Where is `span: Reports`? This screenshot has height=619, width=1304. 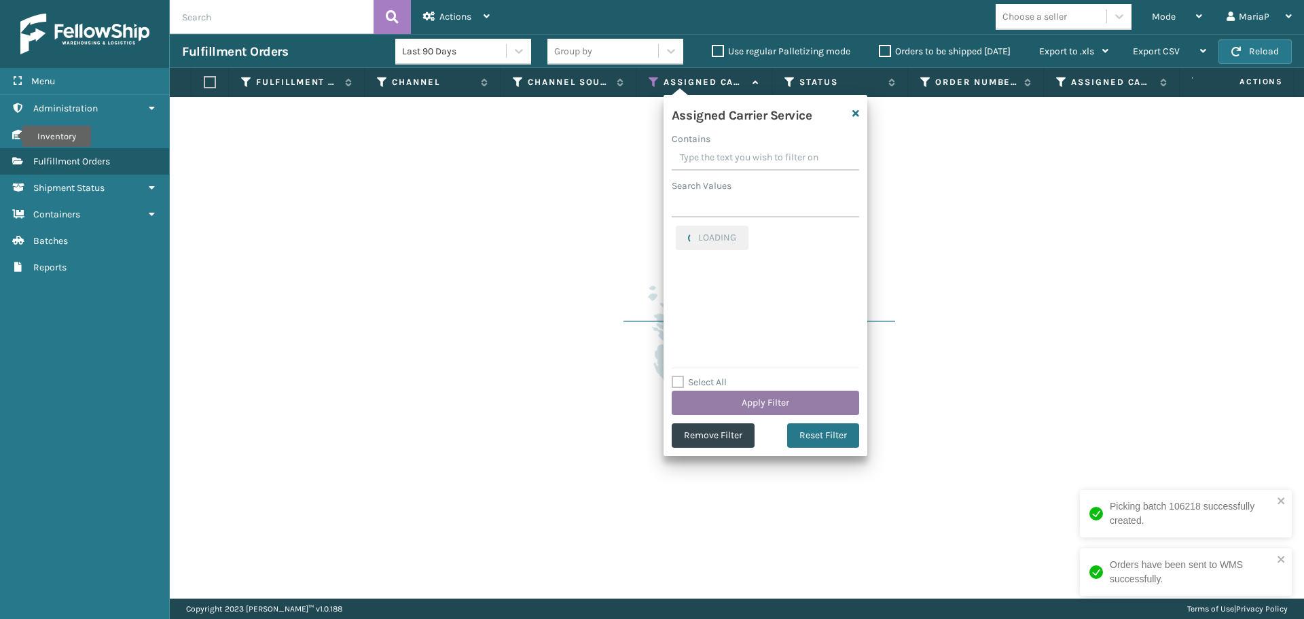 span: Reports is located at coordinates (50, 267).